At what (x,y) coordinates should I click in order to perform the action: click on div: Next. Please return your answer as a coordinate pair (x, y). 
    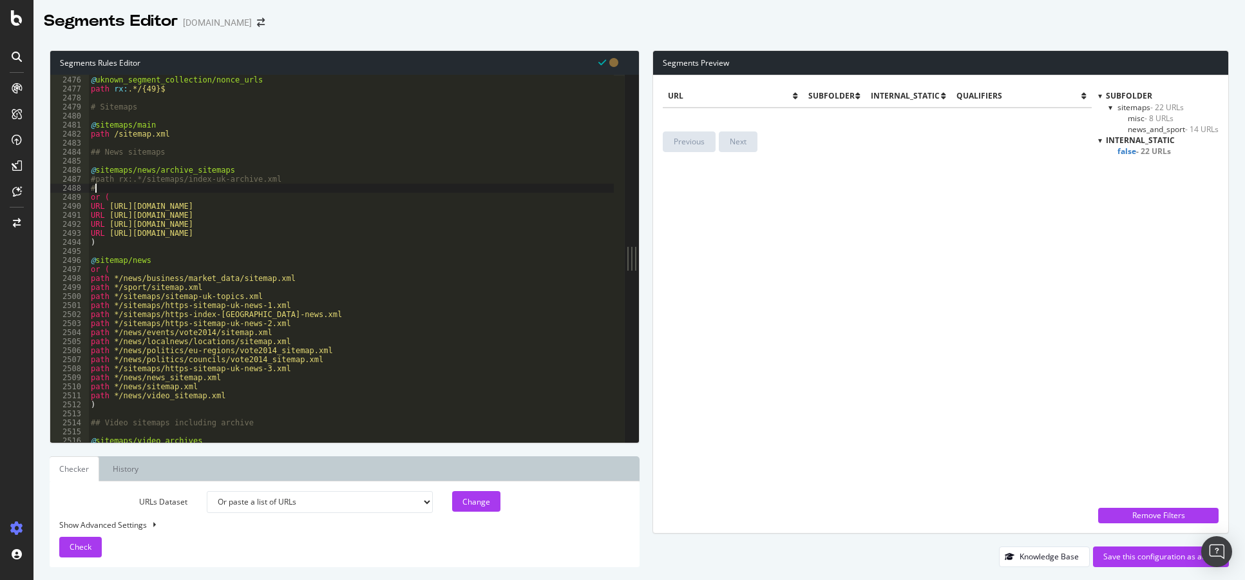
    Looking at the image, I should click on (738, 141).